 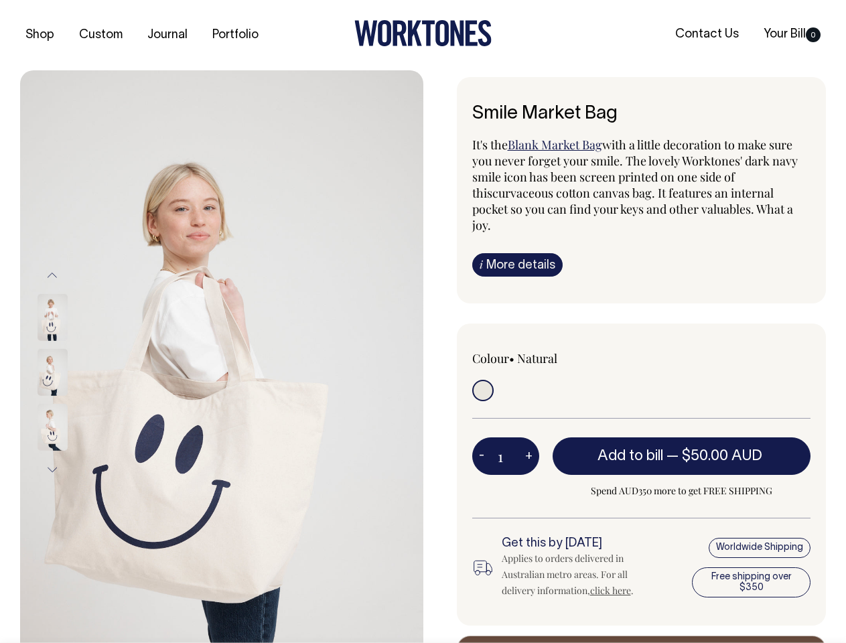 What do you see at coordinates (642, 114) in the screenshot?
I see `h6: Smile Market Bag` at bounding box center [642, 114].